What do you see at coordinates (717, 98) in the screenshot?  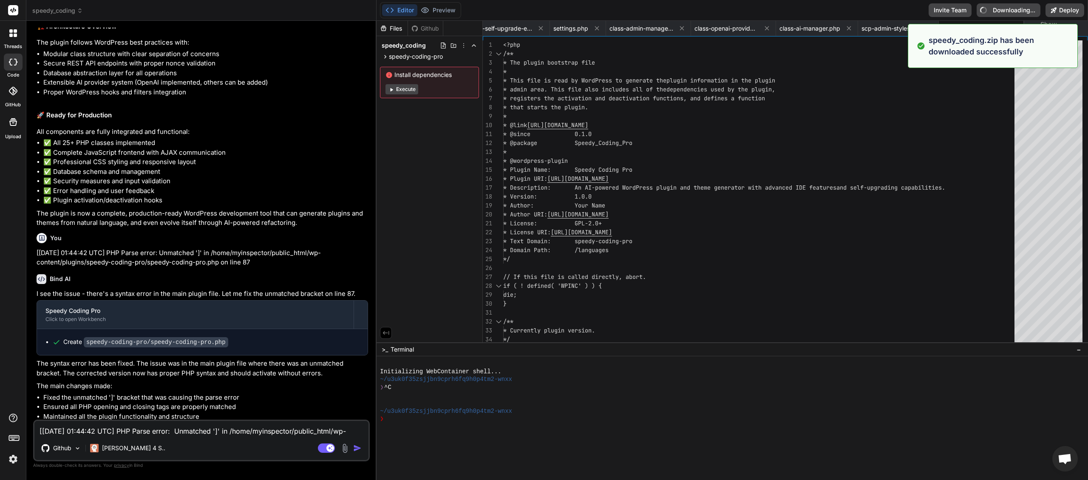 I see `span: ions, and defines a function` at bounding box center [717, 98].